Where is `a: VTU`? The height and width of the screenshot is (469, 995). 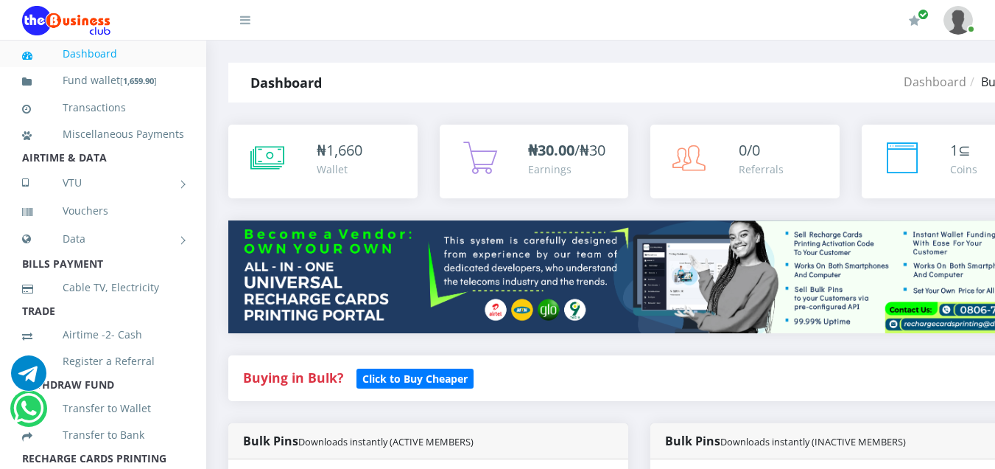
a: VTU is located at coordinates (103, 183).